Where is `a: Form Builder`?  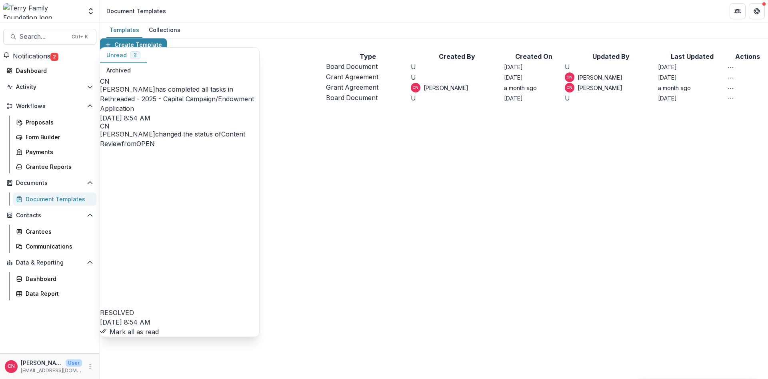
a: Form Builder is located at coordinates (54, 137).